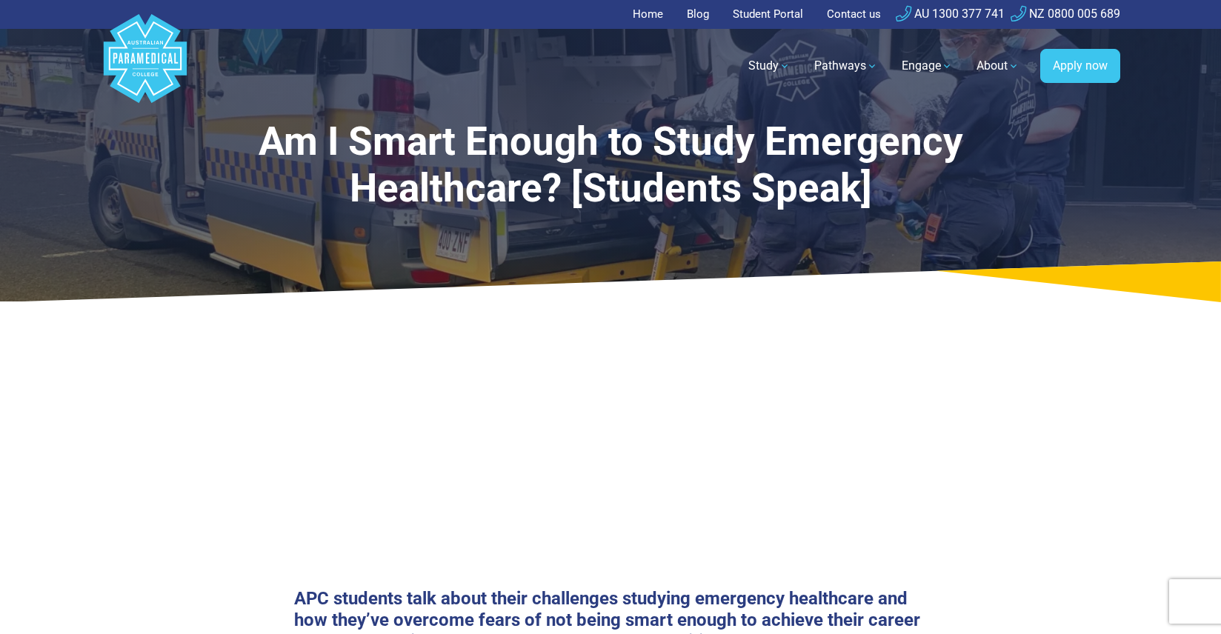 This screenshot has width=1221, height=634. What do you see at coordinates (1066, 13) in the screenshot?
I see `a: NZ 0800 005 689` at bounding box center [1066, 13].